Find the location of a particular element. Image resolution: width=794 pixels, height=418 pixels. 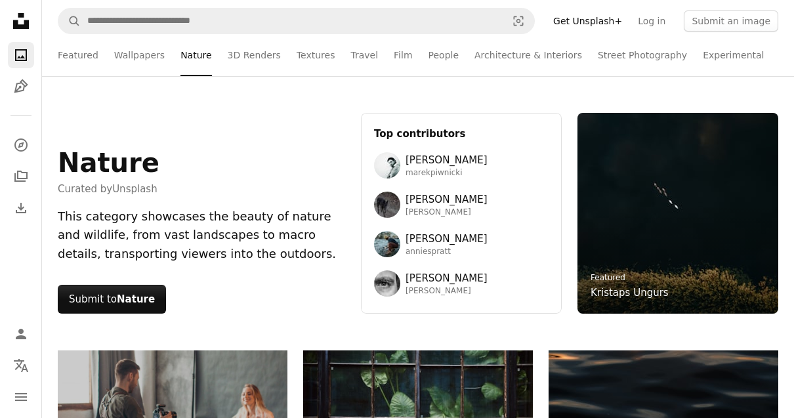

h3: Top contributors is located at coordinates (461, 134).